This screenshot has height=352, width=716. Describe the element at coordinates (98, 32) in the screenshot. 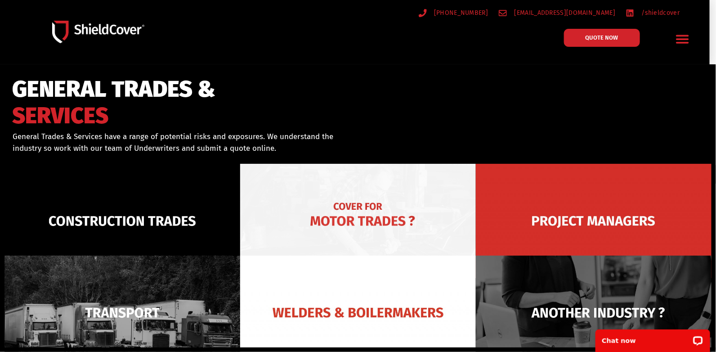

I see `img: Shield-Cover-Underwriting-Australia-logo-full` at that location.